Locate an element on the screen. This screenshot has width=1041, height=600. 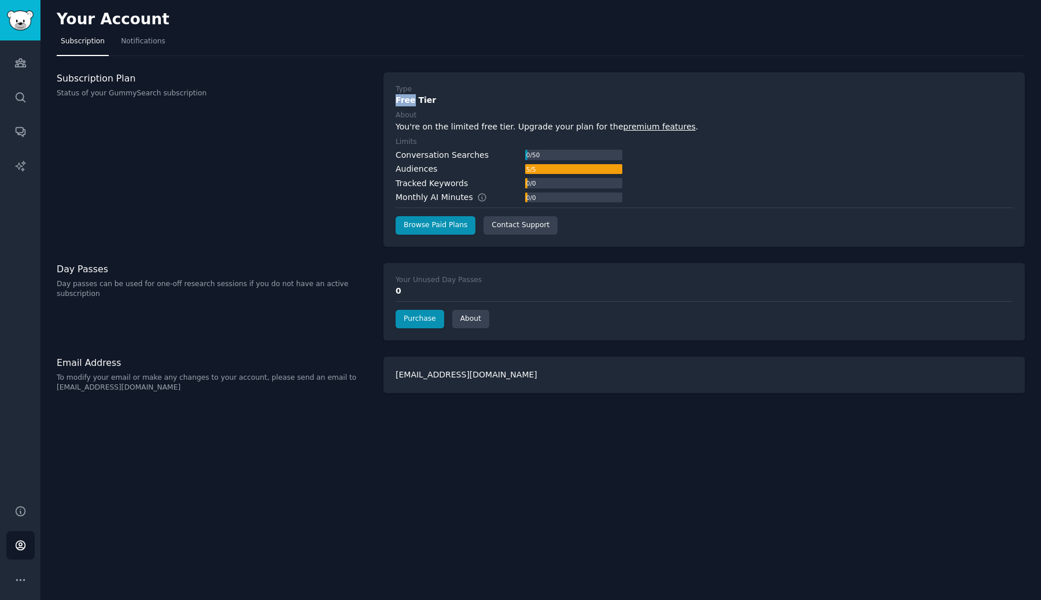
div: Limits is located at coordinates (406, 142).